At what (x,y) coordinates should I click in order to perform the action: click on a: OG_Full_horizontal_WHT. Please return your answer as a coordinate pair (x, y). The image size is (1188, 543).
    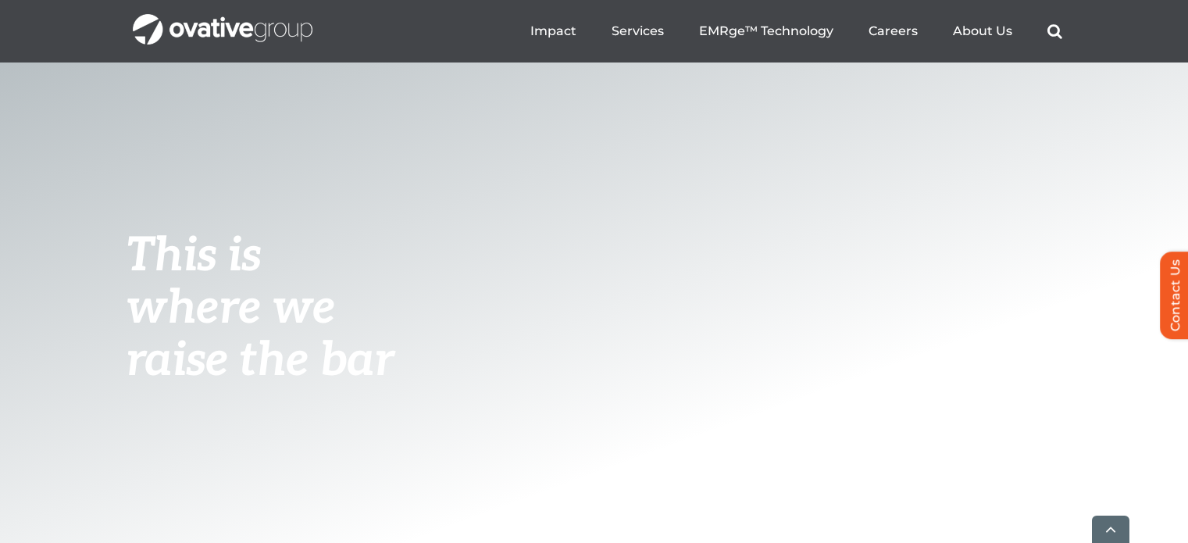
    Looking at the image, I should click on (223, 20).